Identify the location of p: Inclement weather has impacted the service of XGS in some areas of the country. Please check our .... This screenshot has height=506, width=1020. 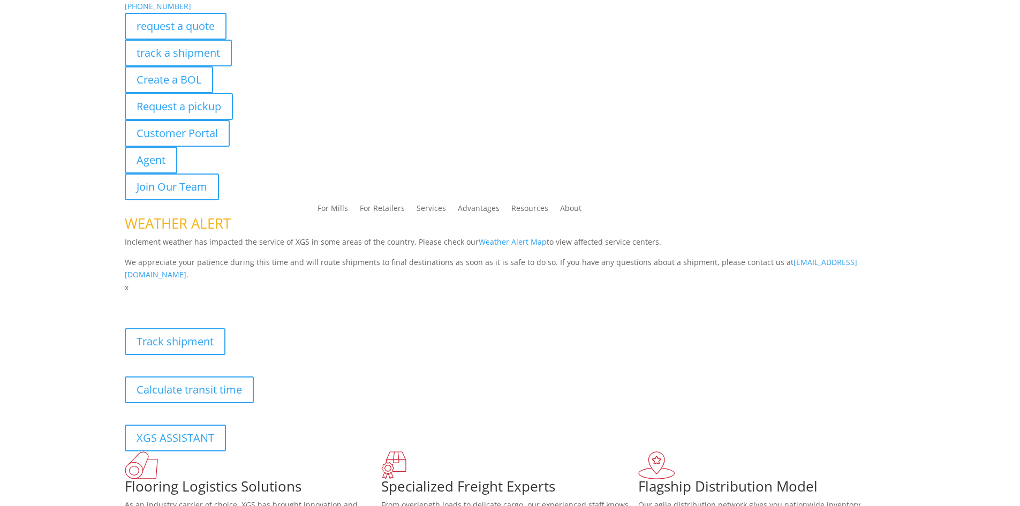
(510, 246).